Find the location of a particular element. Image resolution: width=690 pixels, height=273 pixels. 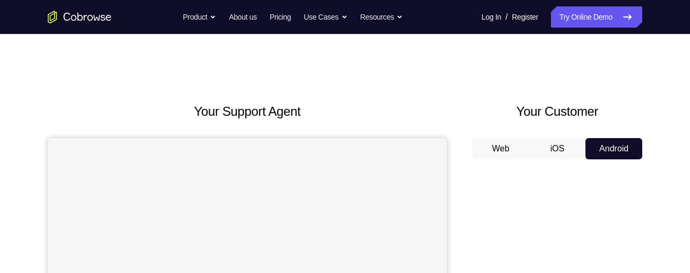

a: Try Online Demo is located at coordinates (596, 17).